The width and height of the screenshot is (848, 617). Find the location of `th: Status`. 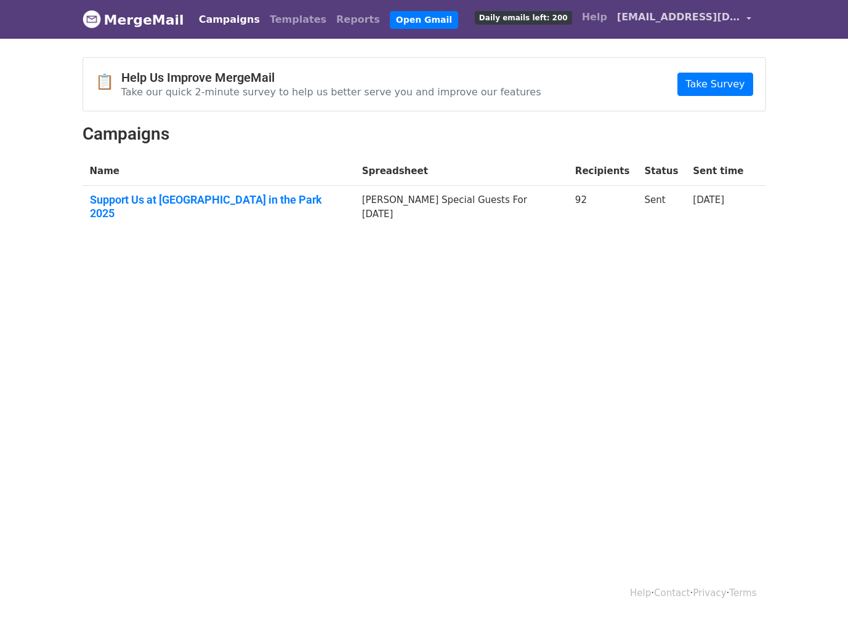

th: Status is located at coordinates (661, 171).